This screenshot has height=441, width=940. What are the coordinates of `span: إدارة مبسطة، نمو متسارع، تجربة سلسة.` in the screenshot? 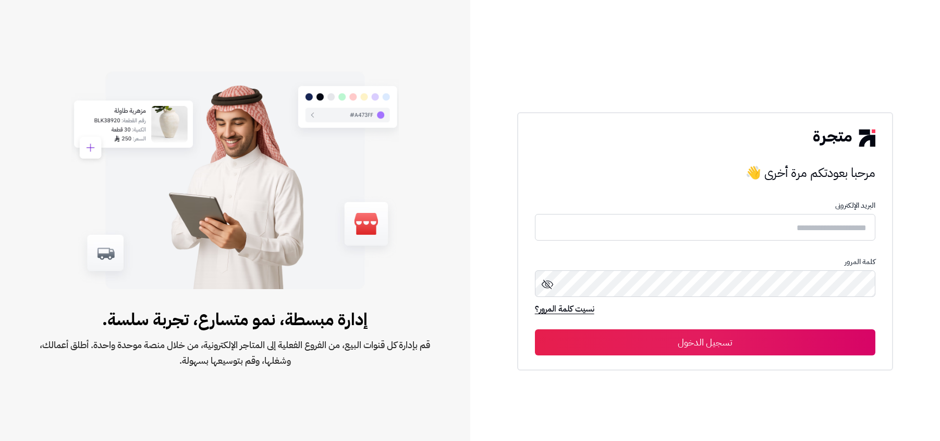 It's located at (235, 319).